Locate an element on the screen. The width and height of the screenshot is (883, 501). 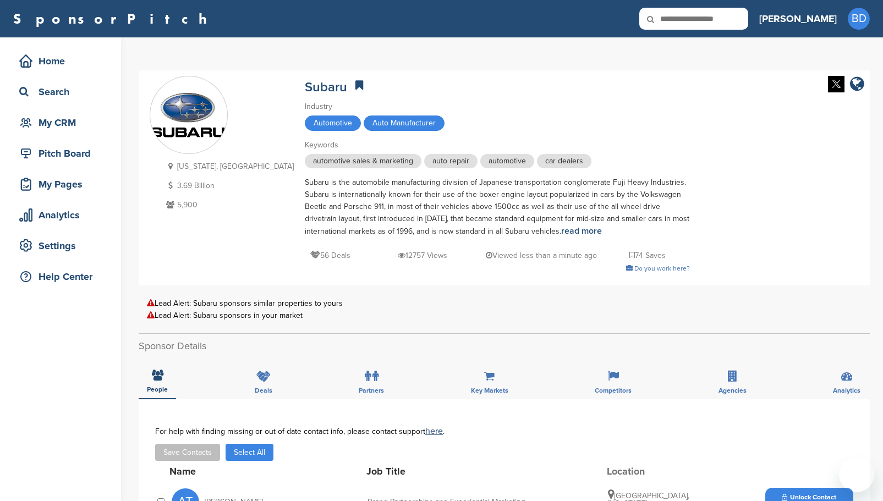
span: auto repair is located at coordinates (451, 161).